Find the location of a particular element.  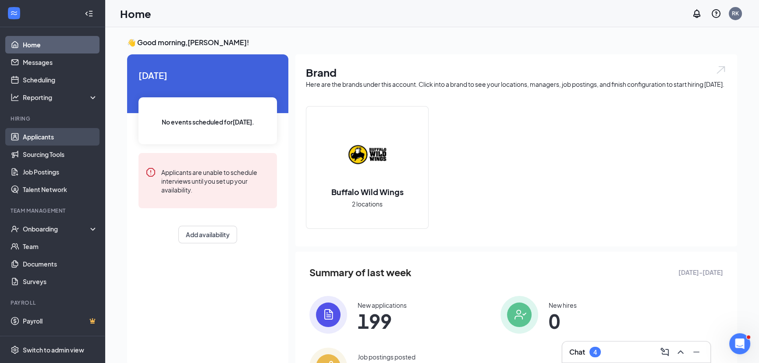

div: Job postings posted is located at coordinates (386, 357).